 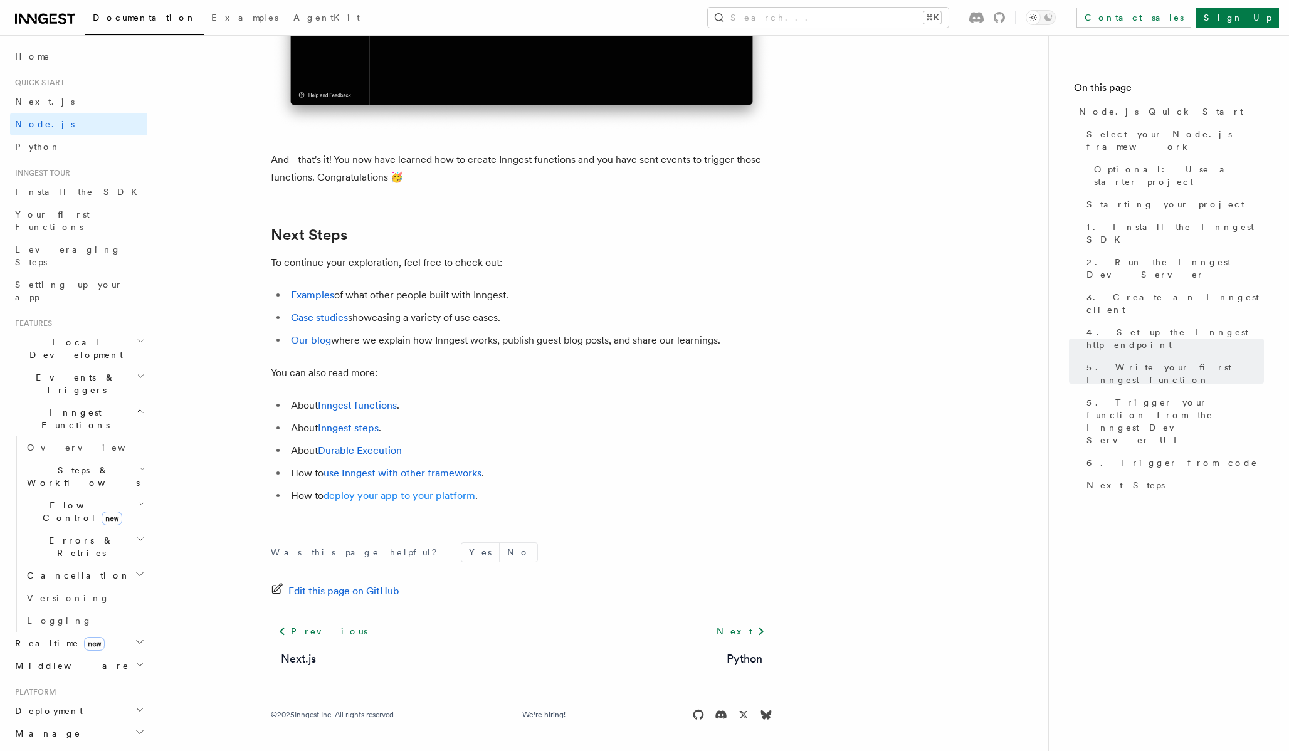 What do you see at coordinates (76, 576) in the screenshot?
I see `span: Cancellation` at bounding box center [76, 576].